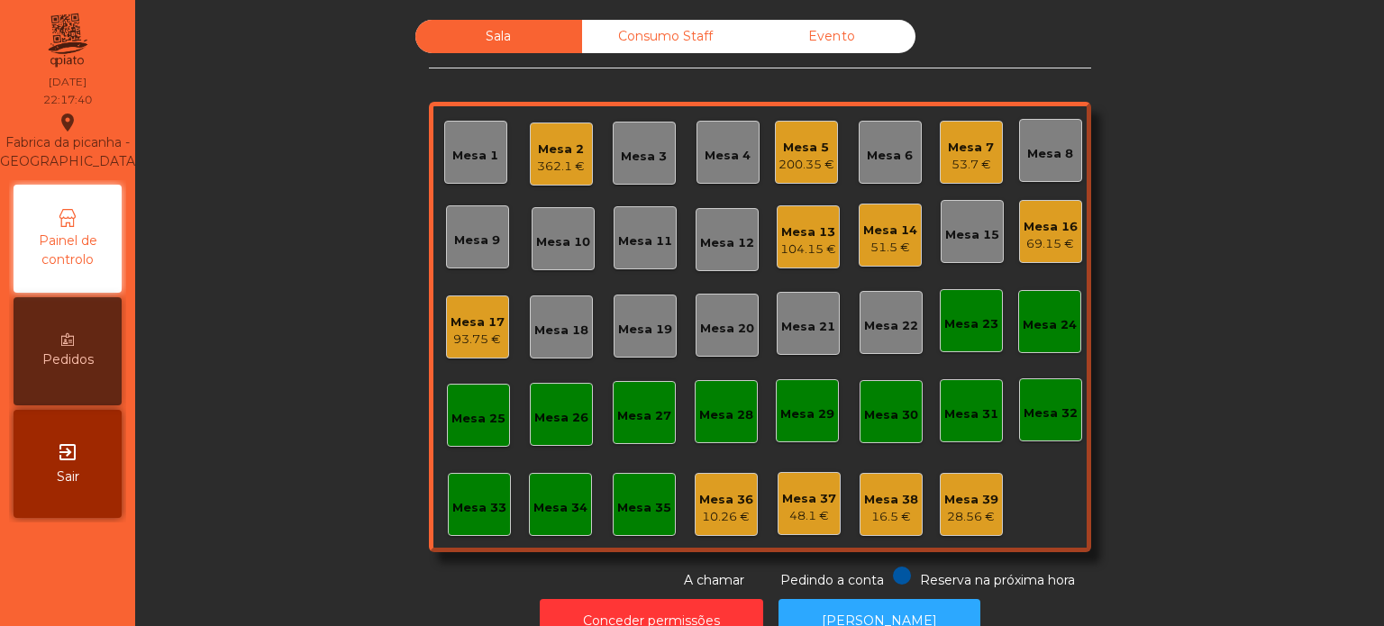 The width and height of the screenshot is (1384, 626). Describe the element at coordinates (665, 36) in the screenshot. I see `div: Consumo Staff` at that location.